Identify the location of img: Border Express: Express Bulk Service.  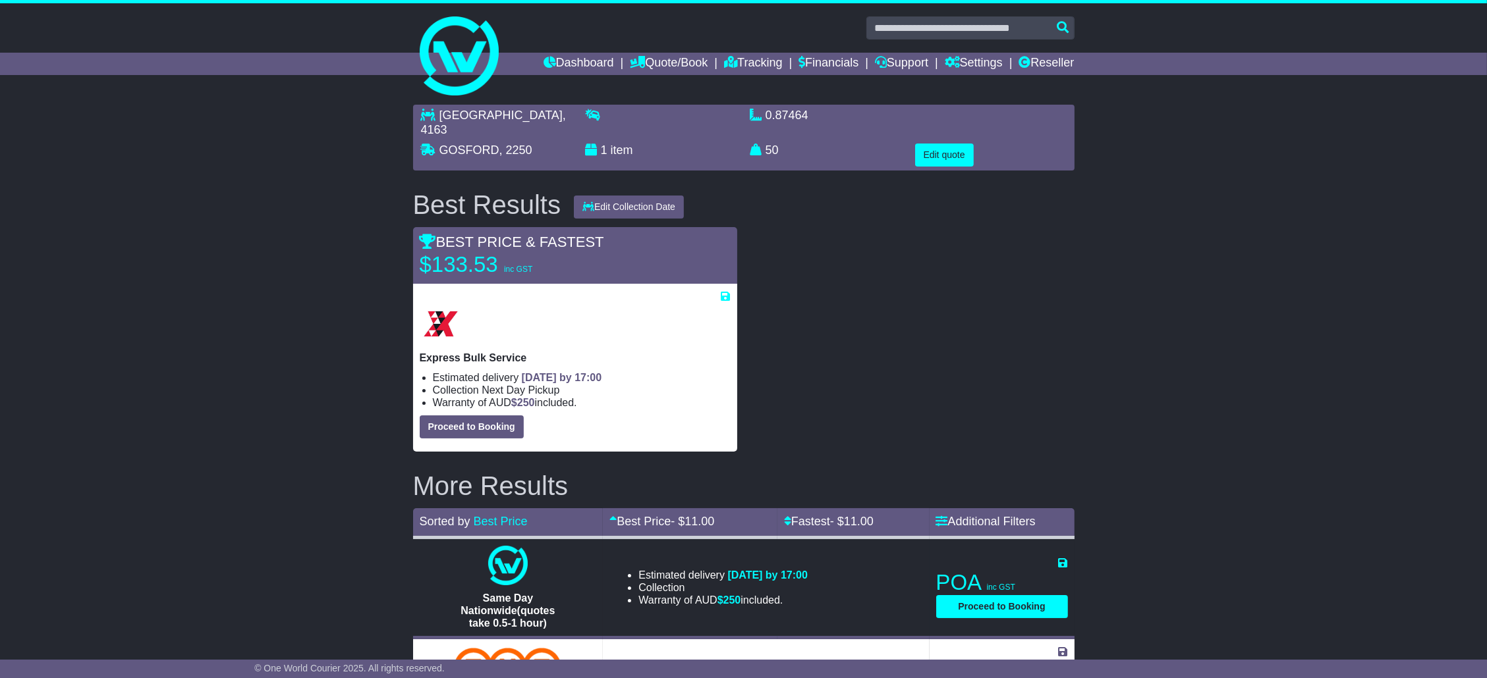
(441, 324).